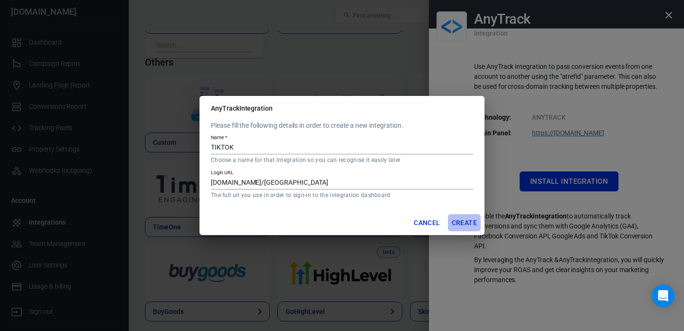 The image size is (684, 331). What do you see at coordinates (342, 125) in the screenshot?
I see `p: Please fill the following details in order to create a new integration.` at bounding box center [342, 125].